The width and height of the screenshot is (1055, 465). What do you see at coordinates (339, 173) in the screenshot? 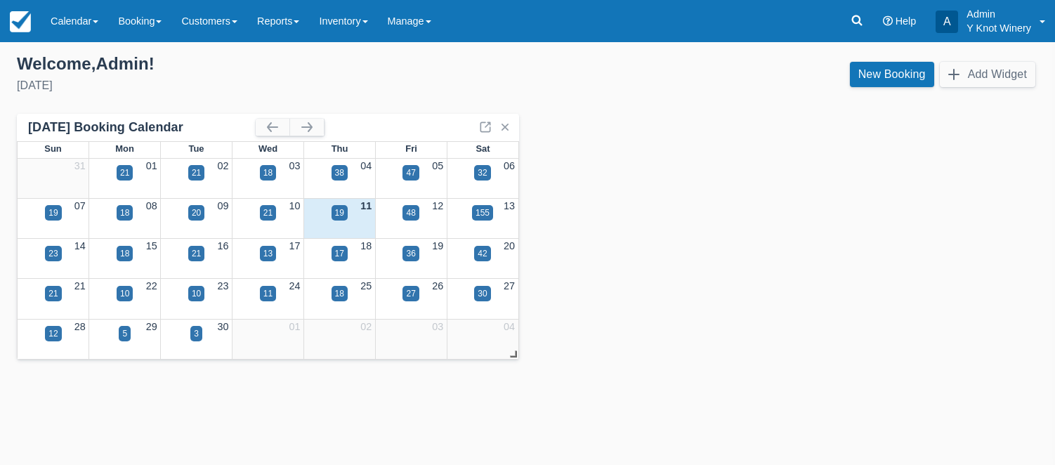
I see `div: 38` at bounding box center [339, 173].